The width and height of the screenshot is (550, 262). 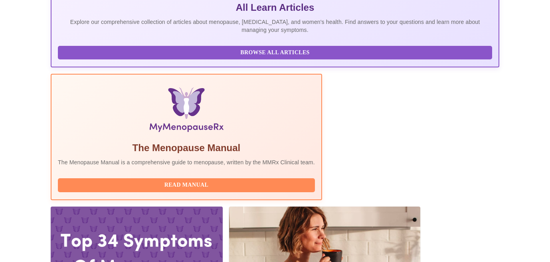 What do you see at coordinates (186, 185) in the screenshot?
I see `span: Read Manual` at bounding box center [186, 185].